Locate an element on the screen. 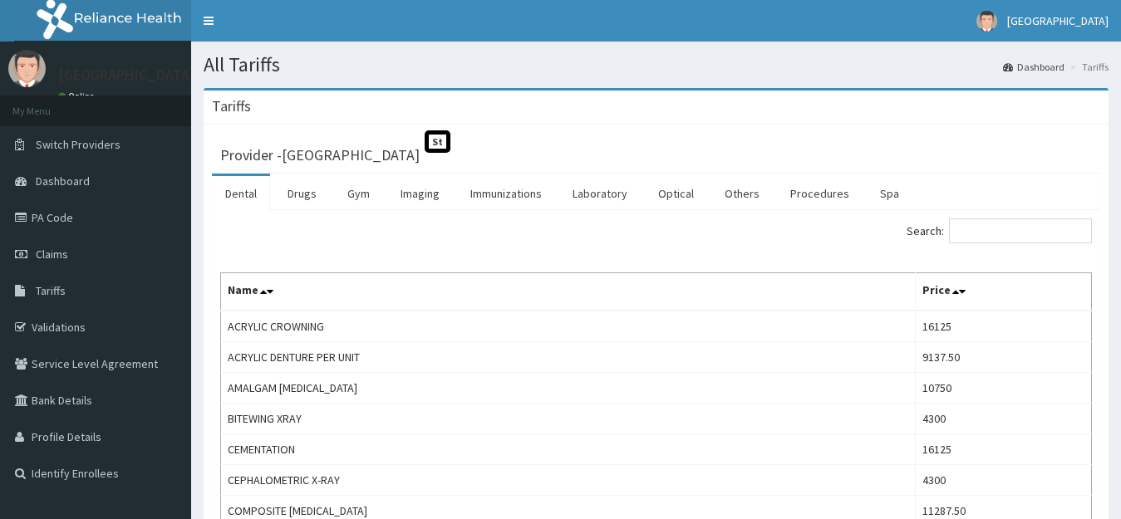 The width and height of the screenshot is (1121, 519). span: Tariffs is located at coordinates (51, 291).